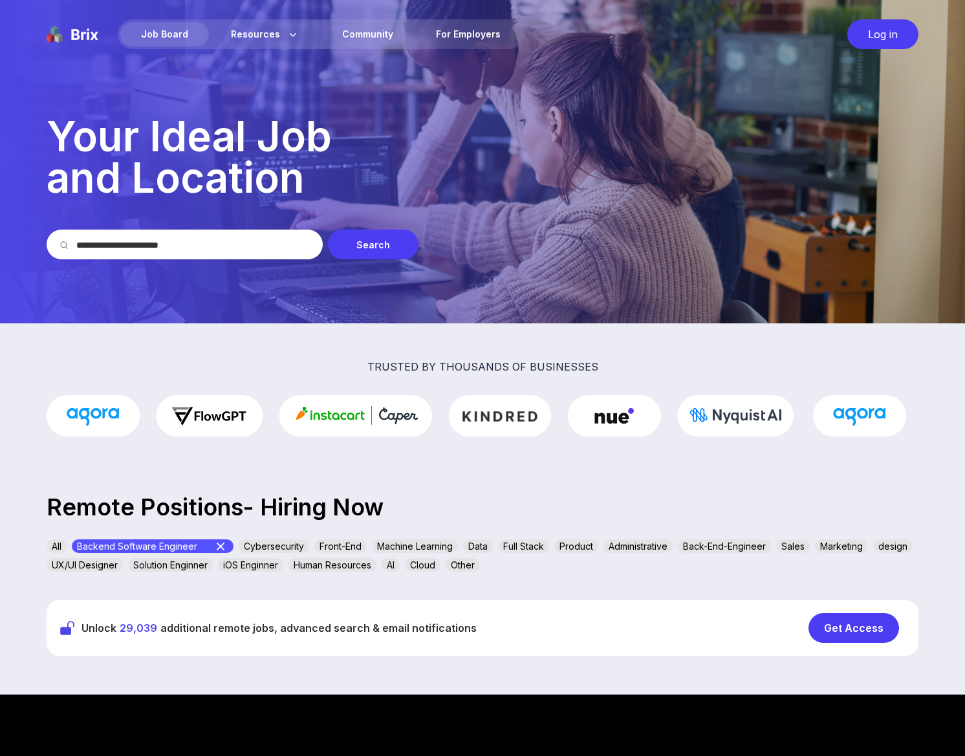  I want to click on div: Full Stack, so click(523, 546).